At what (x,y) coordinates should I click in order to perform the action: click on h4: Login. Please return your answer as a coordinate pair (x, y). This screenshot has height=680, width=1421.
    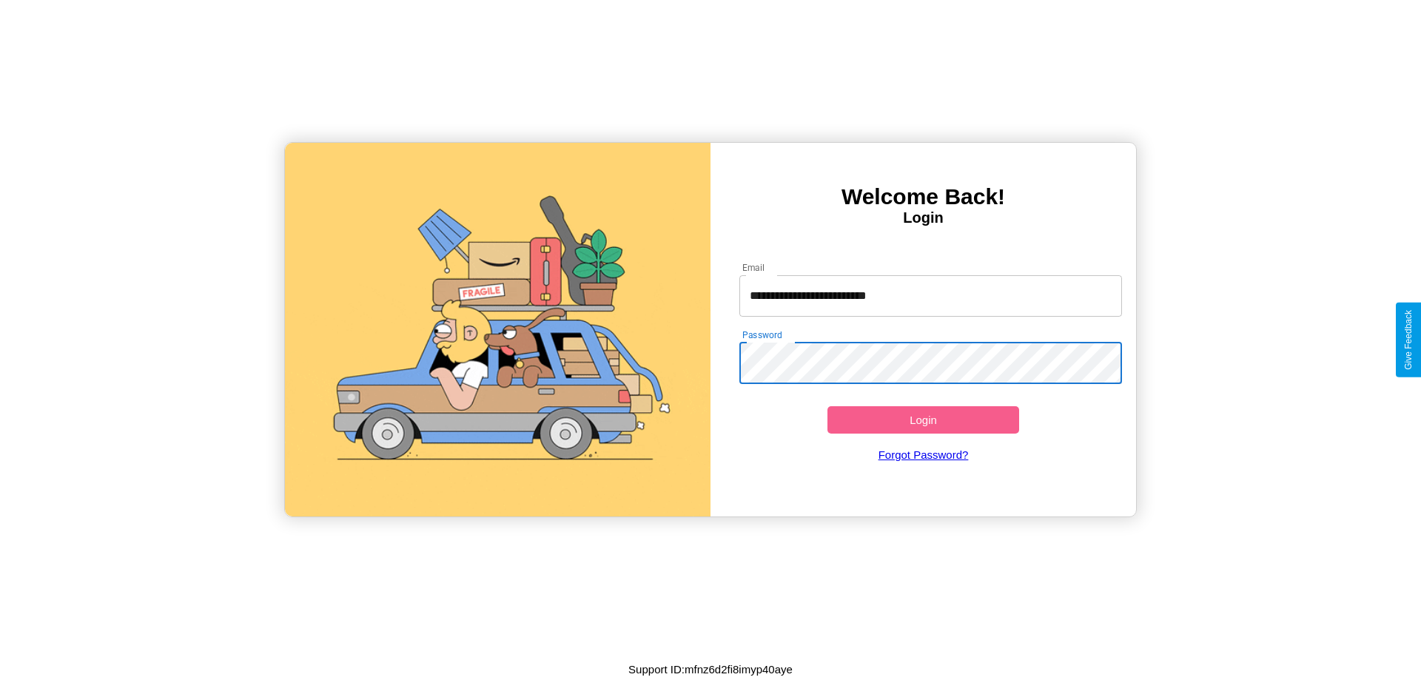
    Looking at the image, I should click on (923, 218).